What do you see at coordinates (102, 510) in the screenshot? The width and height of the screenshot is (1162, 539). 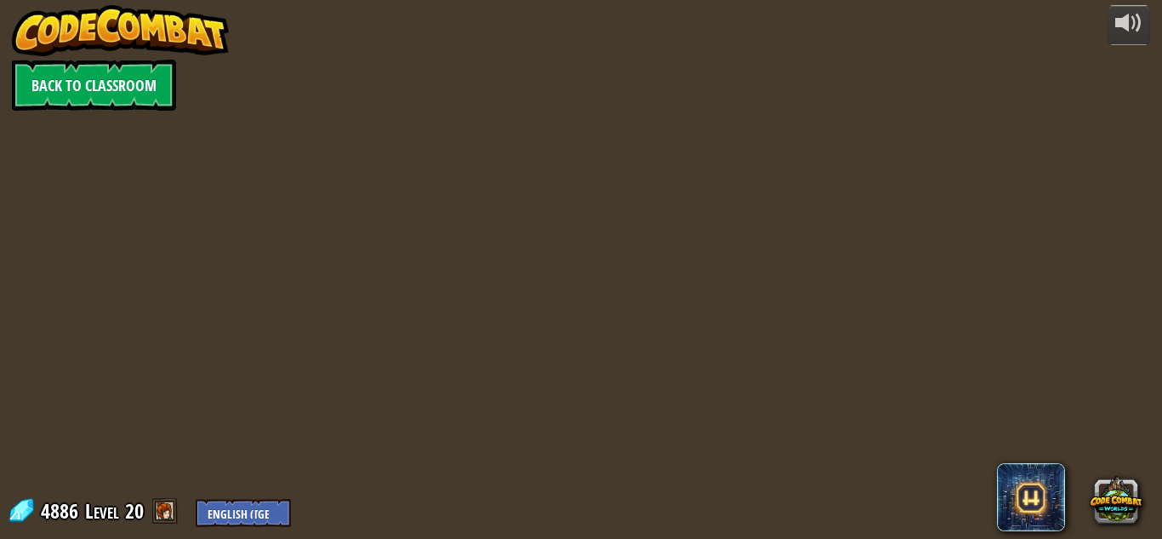 I see `span: Level` at bounding box center [102, 510].